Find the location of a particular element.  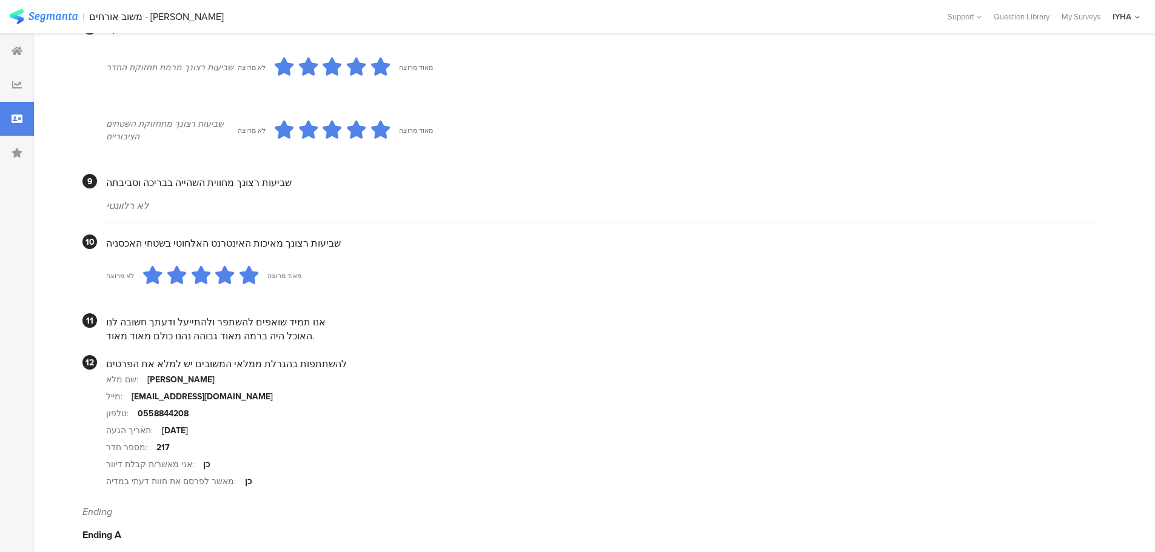

div: שם מלא: is located at coordinates (127, 380).